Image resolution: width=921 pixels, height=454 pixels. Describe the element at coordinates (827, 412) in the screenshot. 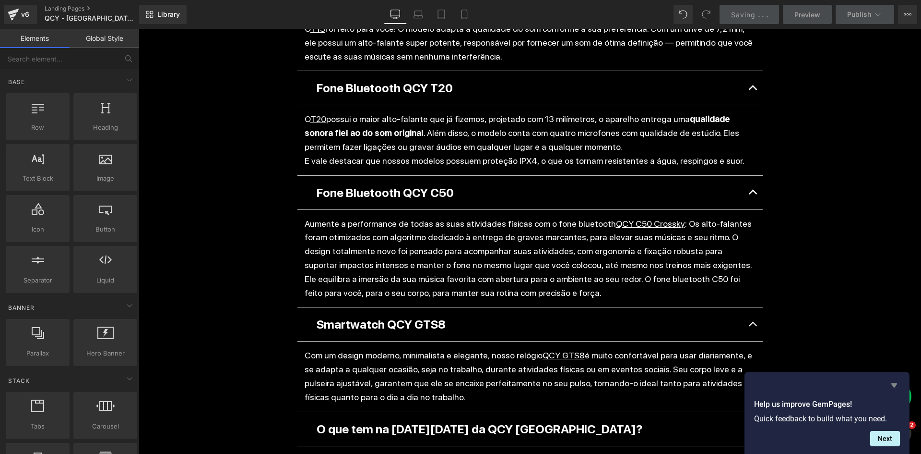

I see `div: Help us improve GemPages!` at that location.